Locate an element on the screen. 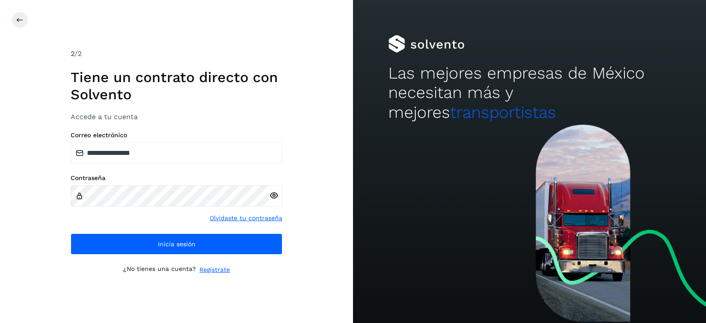 Image resolution: width=706 pixels, height=323 pixels. h3: Accede a tu cuenta is located at coordinates (176, 116).